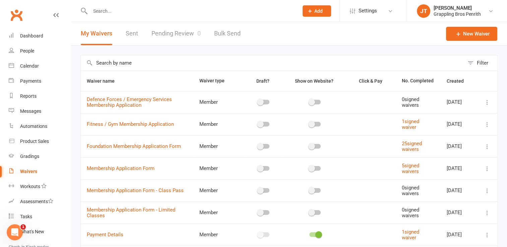 The image size is (507, 247). What do you see at coordinates (105, 235) in the screenshot?
I see `a: Payment Details` at bounding box center [105, 235].